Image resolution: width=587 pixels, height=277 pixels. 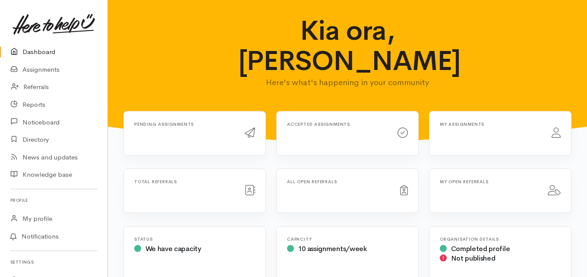 What do you see at coordinates (54, 262) in the screenshot?
I see `h6: Settings` at bounding box center [54, 262].